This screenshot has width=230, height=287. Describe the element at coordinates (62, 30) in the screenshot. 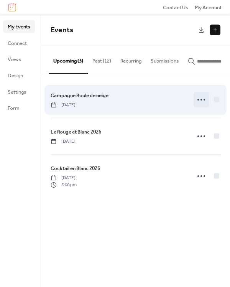

I see `span: Events` at that location.